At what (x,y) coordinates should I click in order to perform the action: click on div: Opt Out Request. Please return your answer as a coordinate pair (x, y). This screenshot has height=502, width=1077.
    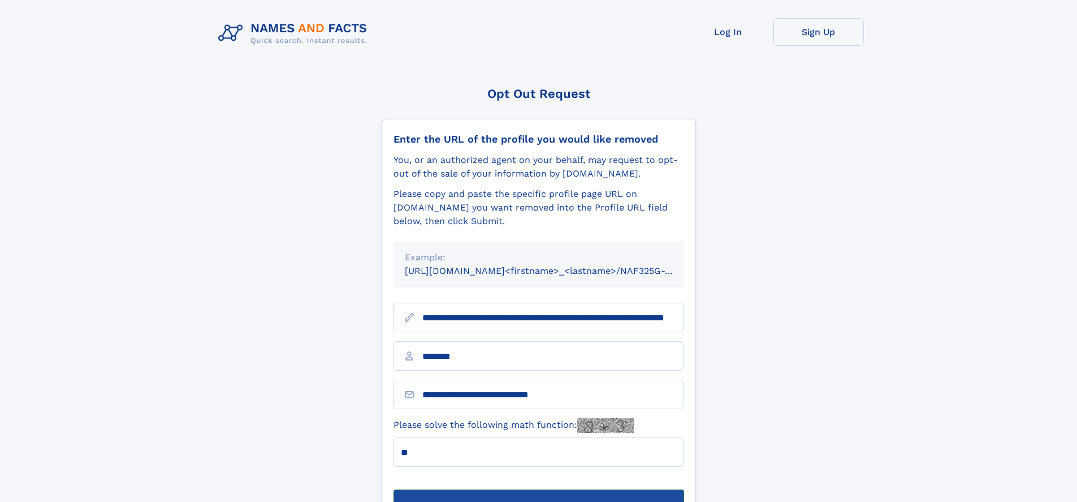
    Looking at the image, I should click on (539, 93).